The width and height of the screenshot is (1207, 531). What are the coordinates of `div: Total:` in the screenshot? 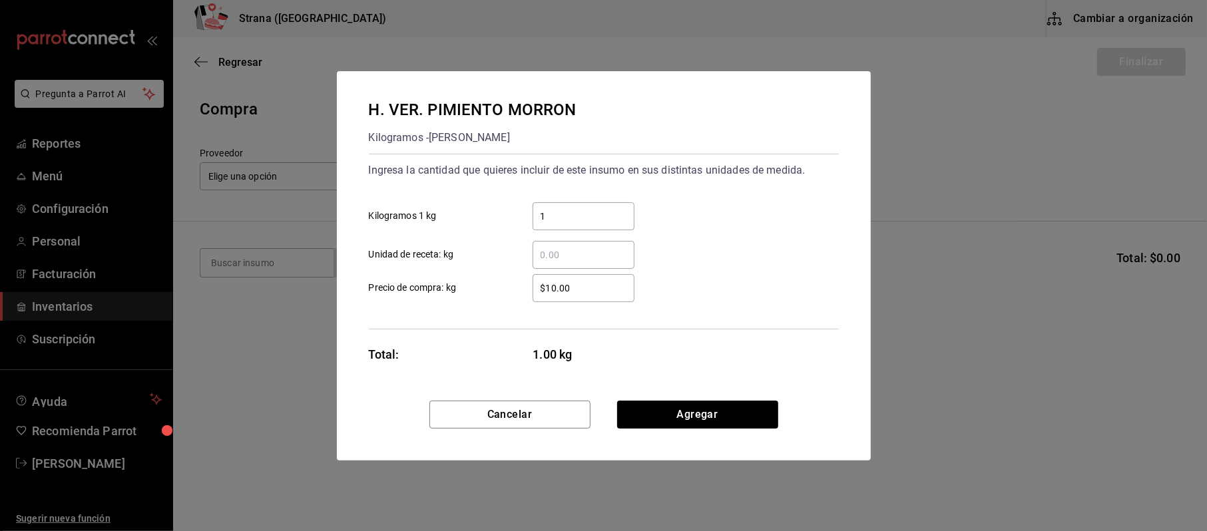 It's located at (384, 354).